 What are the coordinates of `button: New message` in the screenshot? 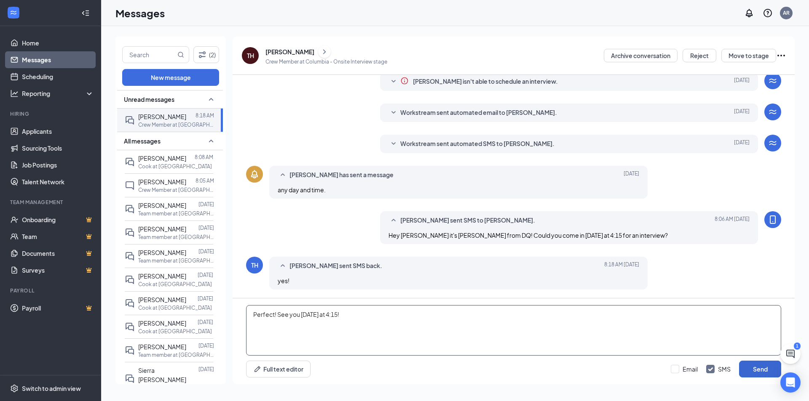 It's located at (171, 78).